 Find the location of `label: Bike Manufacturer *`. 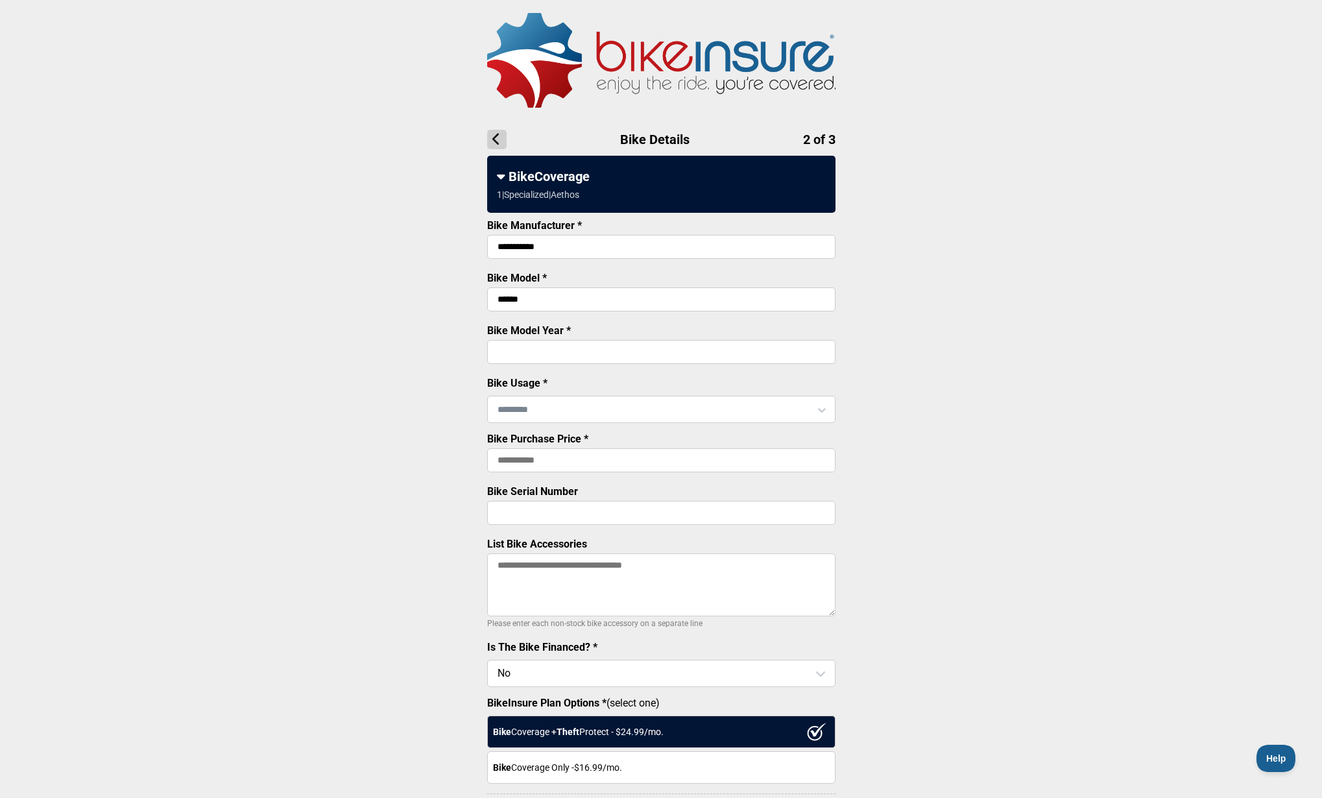

label: Bike Manufacturer * is located at coordinates (534, 225).